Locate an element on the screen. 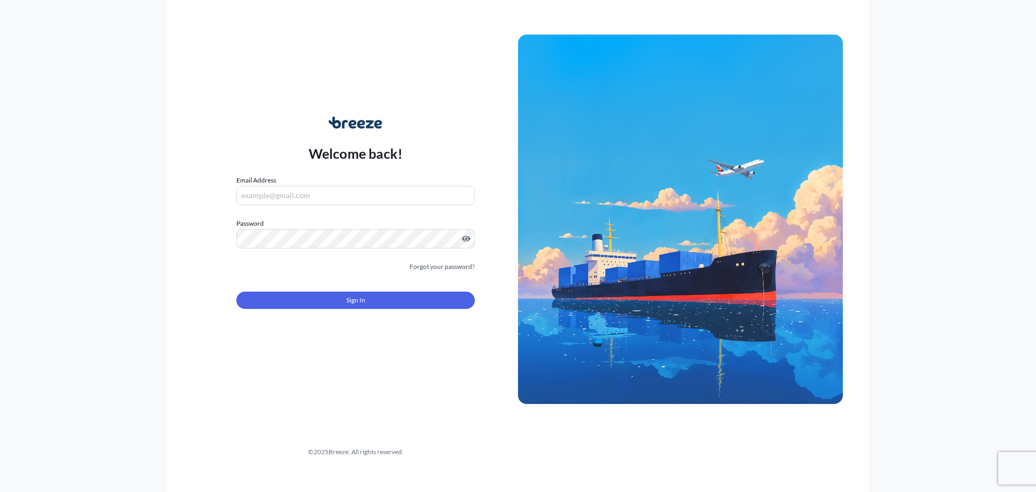 This screenshot has height=492, width=1036. input: example@gmail.com is located at coordinates (356, 195).